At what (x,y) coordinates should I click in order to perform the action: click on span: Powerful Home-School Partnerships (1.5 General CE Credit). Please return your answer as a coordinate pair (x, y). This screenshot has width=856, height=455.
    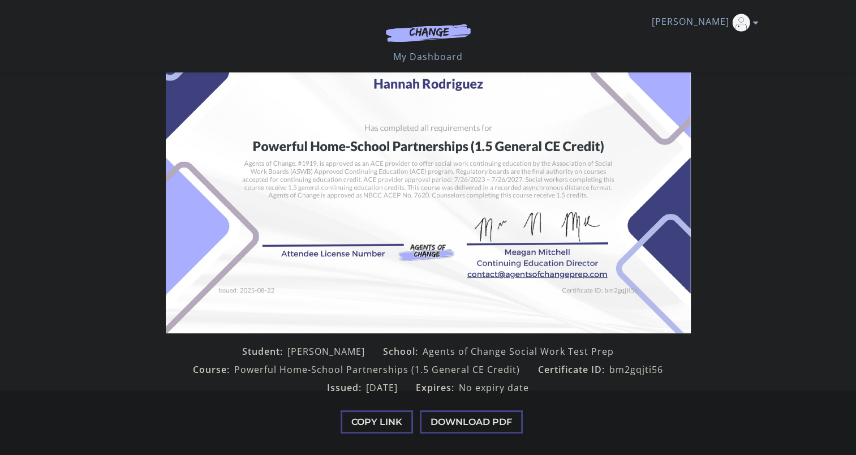
    Looking at the image, I should click on (377, 370).